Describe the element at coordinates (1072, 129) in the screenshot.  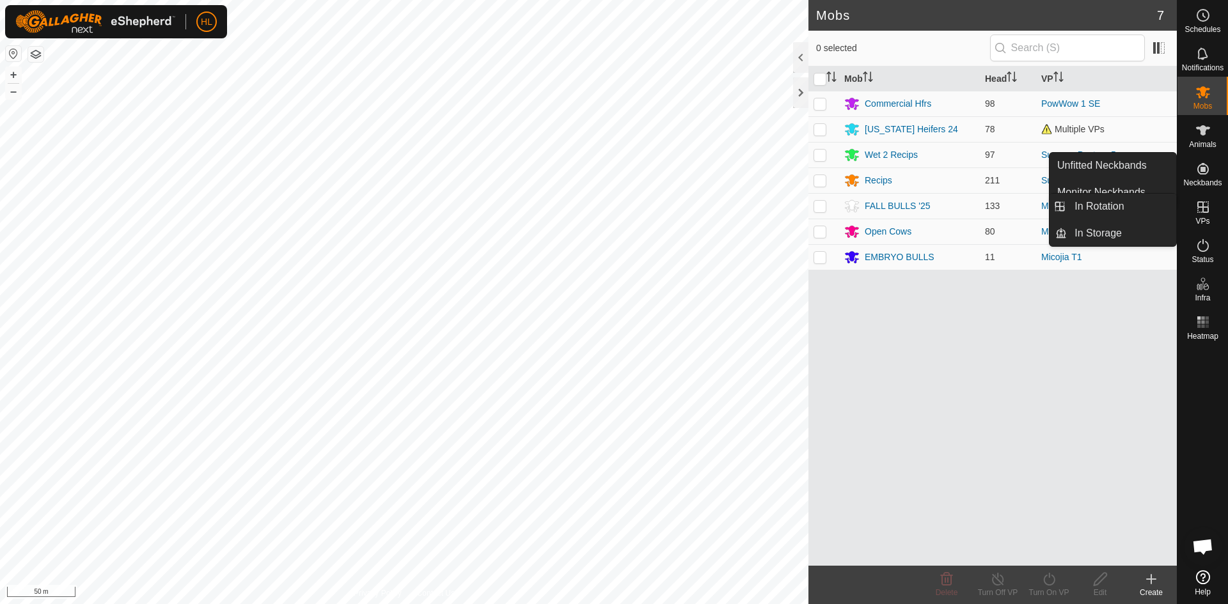
I see `span: Multiple VPs` at that location.